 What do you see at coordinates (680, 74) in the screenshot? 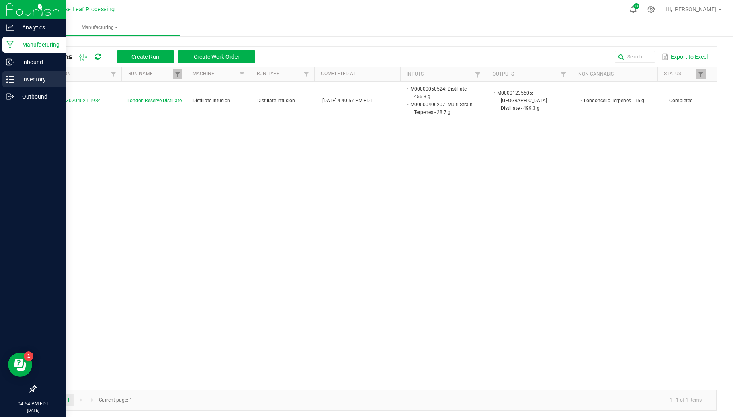
I see `a: StatusSortable` at bounding box center [680, 74].